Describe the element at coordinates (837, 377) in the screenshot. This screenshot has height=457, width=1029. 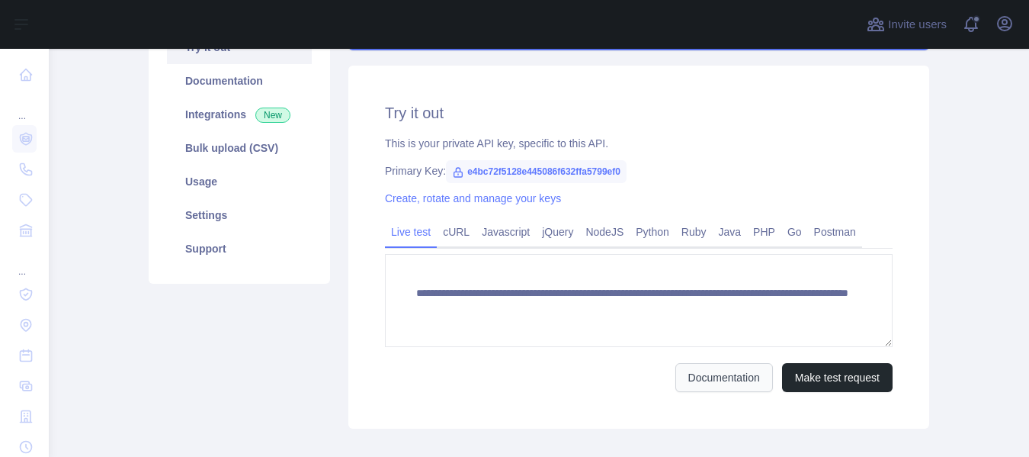
I see `button: Make test request` at that location.